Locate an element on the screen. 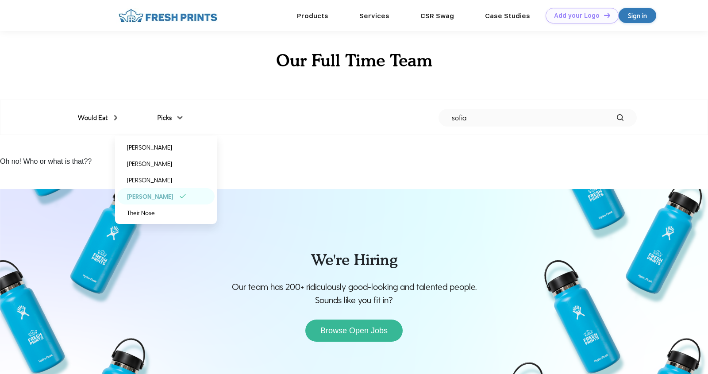  p: We're Hiring is located at coordinates (354, 260).